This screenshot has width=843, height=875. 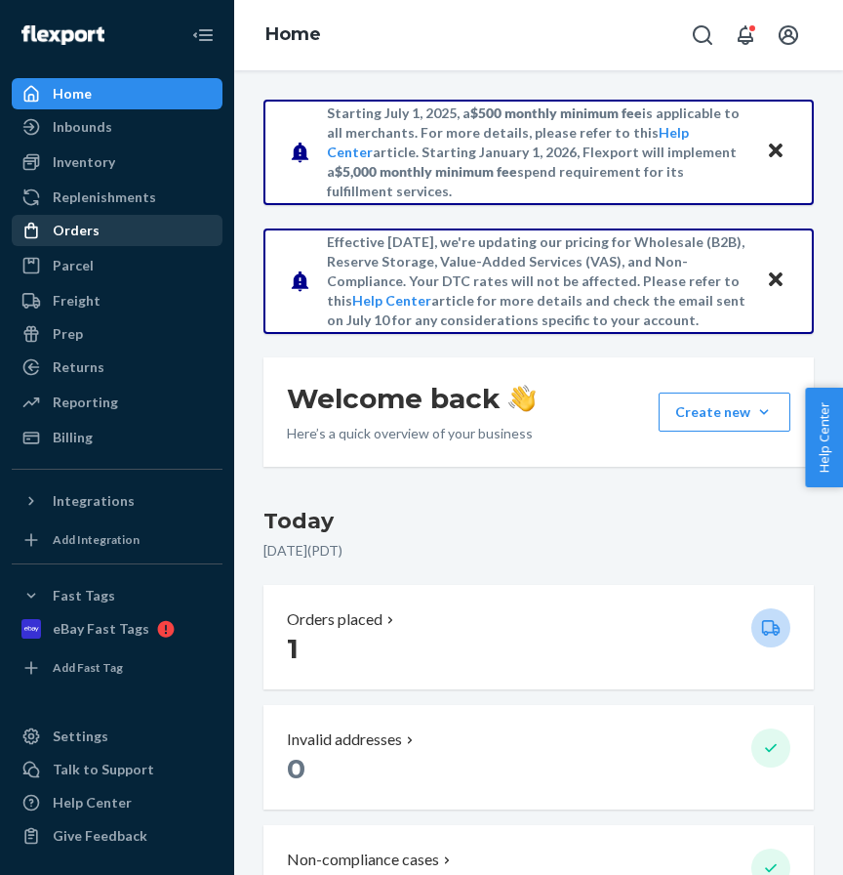 I want to click on img: Flexport logo, so click(x=62, y=35).